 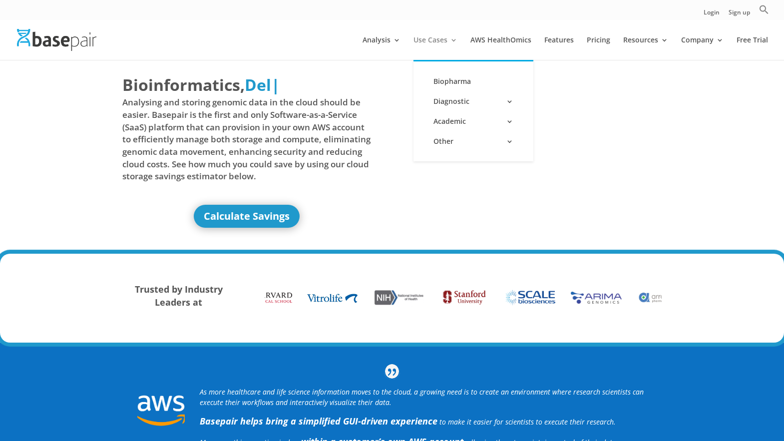 I want to click on a: Resources, so click(x=646, y=48).